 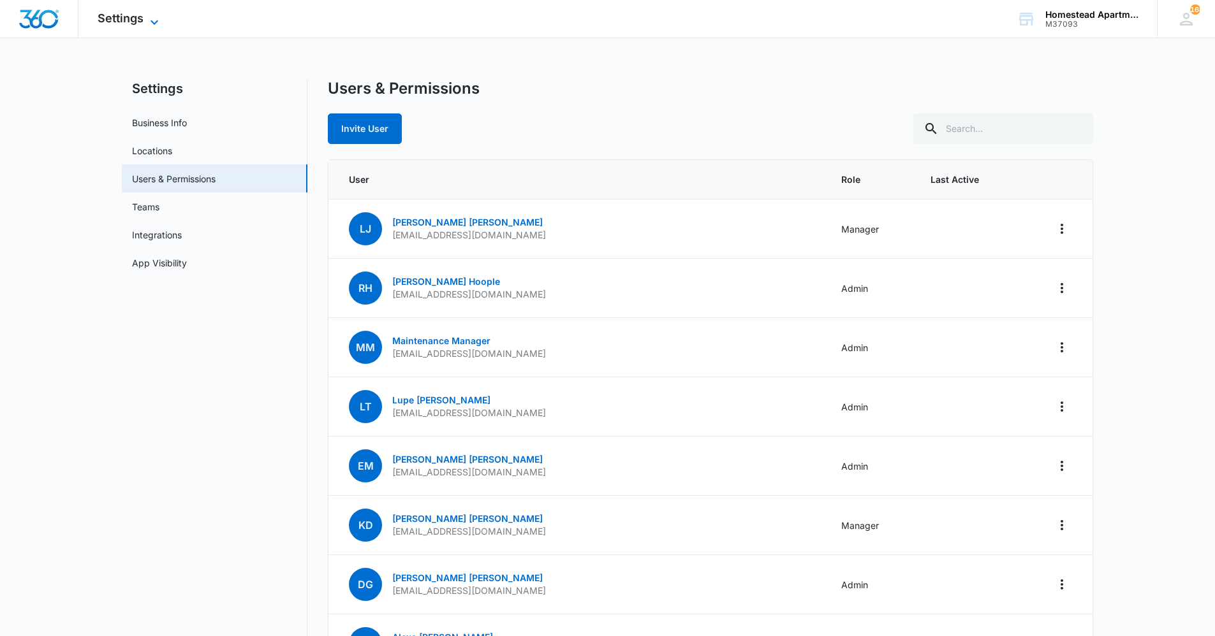 I want to click on a: Business Info, so click(x=159, y=122).